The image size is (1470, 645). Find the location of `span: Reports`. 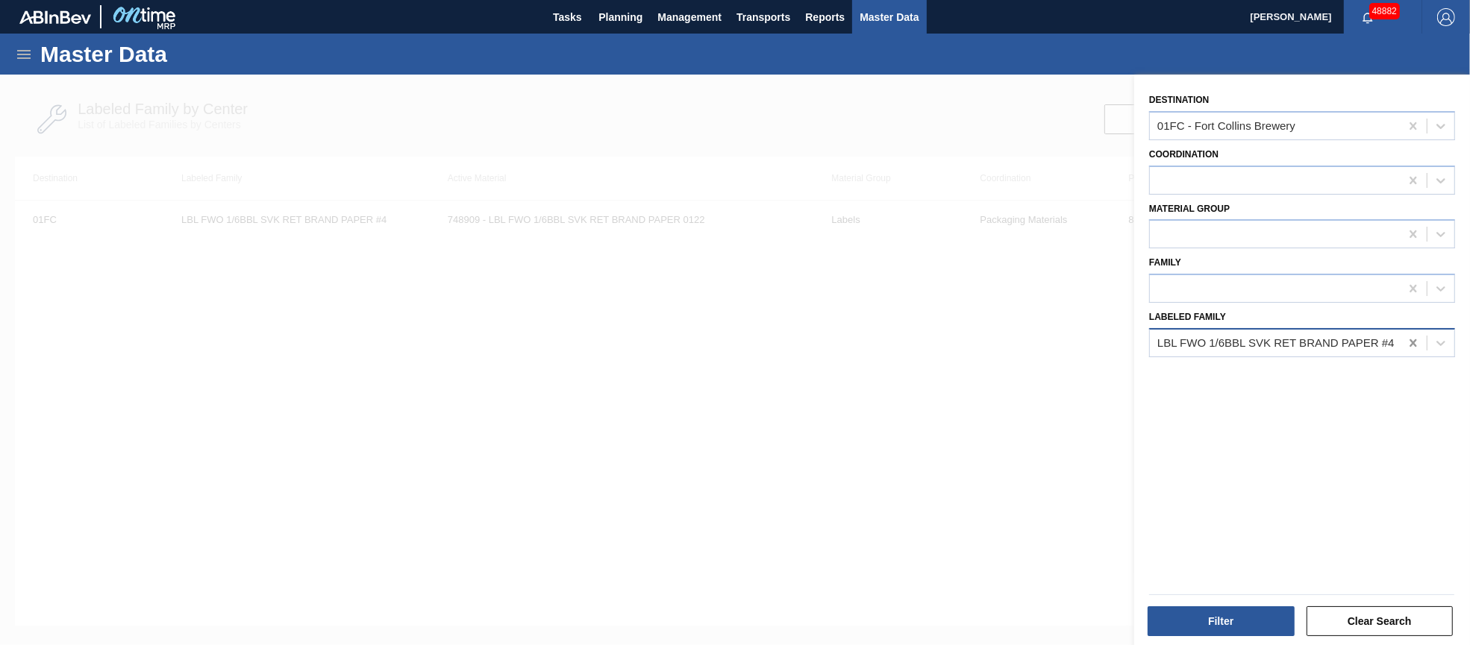

span: Reports is located at coordinates (824, 17).